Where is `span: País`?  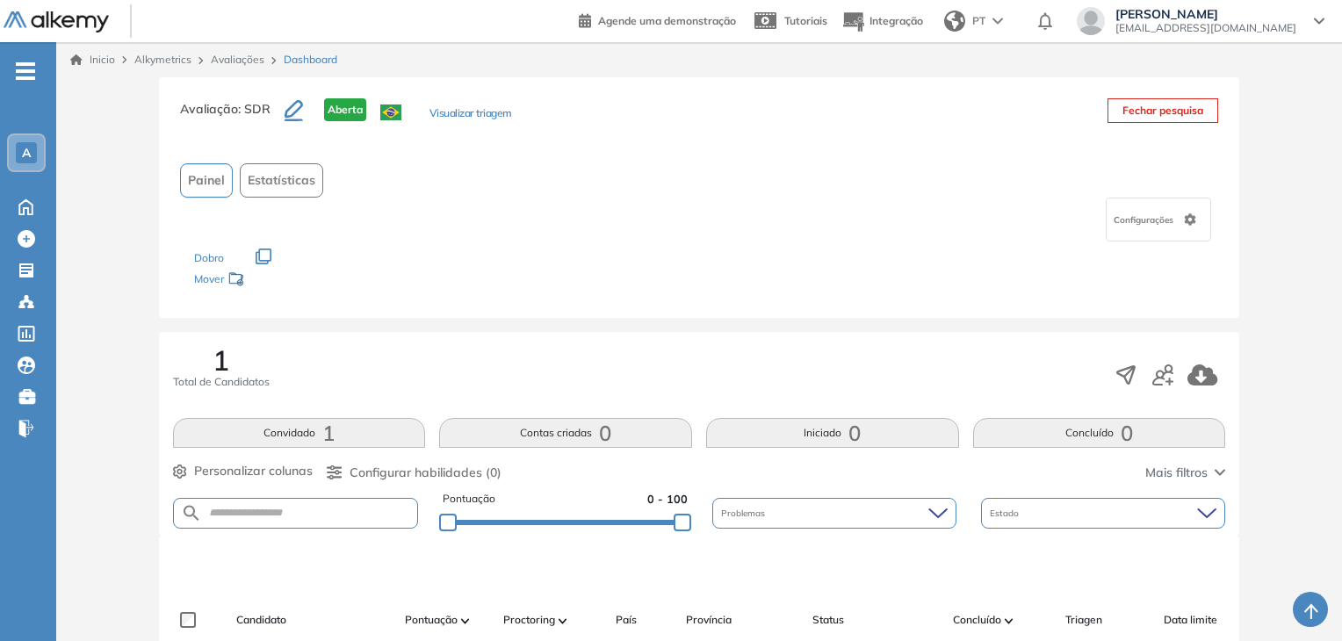
span: País is located at coordinates (626, 620).